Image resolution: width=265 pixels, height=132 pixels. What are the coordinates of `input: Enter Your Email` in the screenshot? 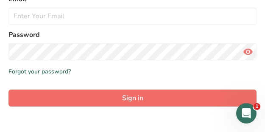 It's located at (132, 16).